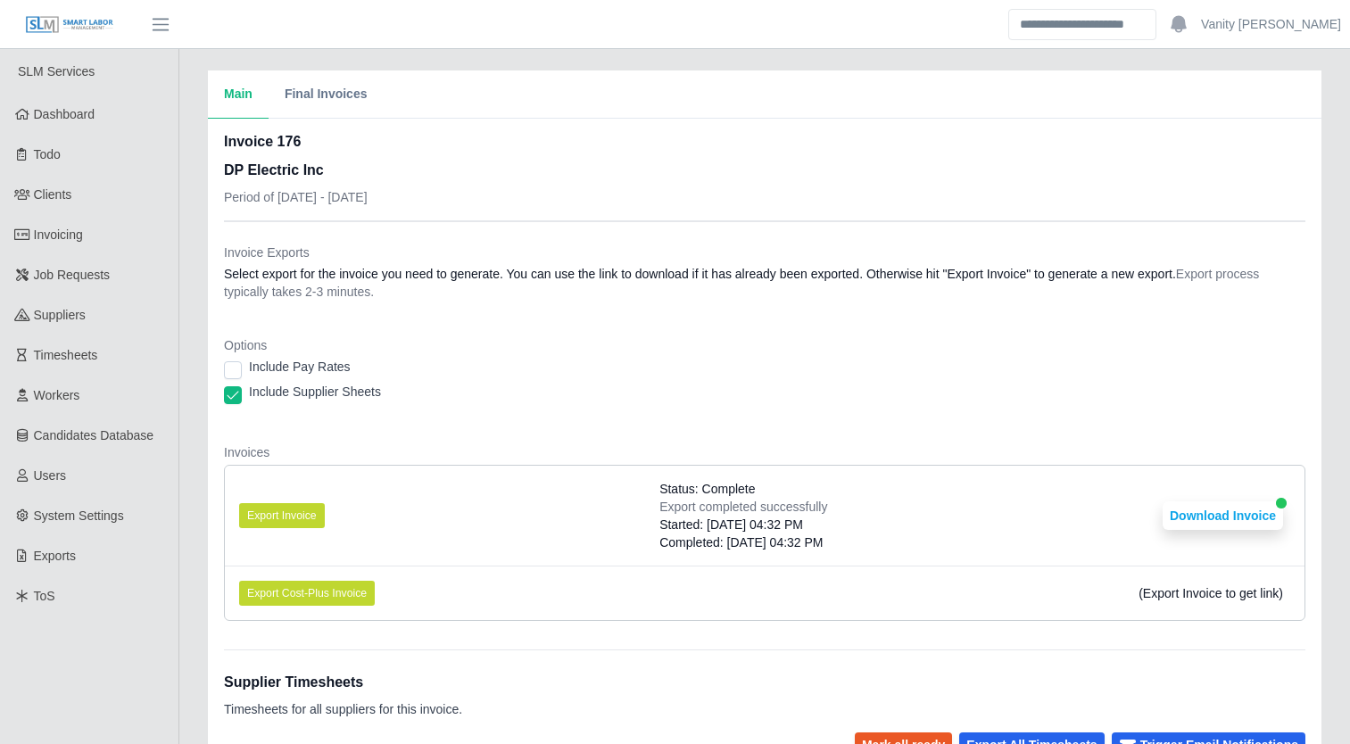 This screenshot has height=744, width=1350. I want to click on h2: Invoice 176, so click(295, 142).